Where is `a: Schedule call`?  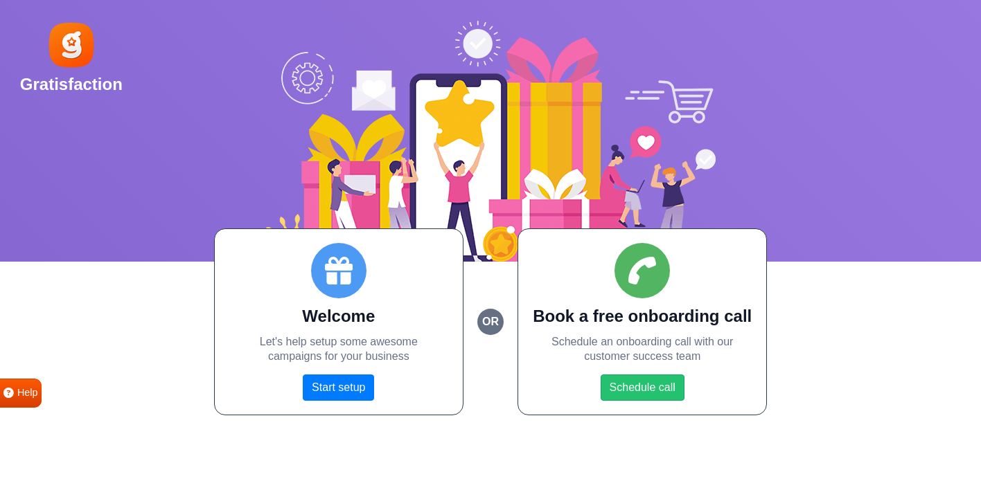 a: Schedule call is located at coordinates (642, 388).